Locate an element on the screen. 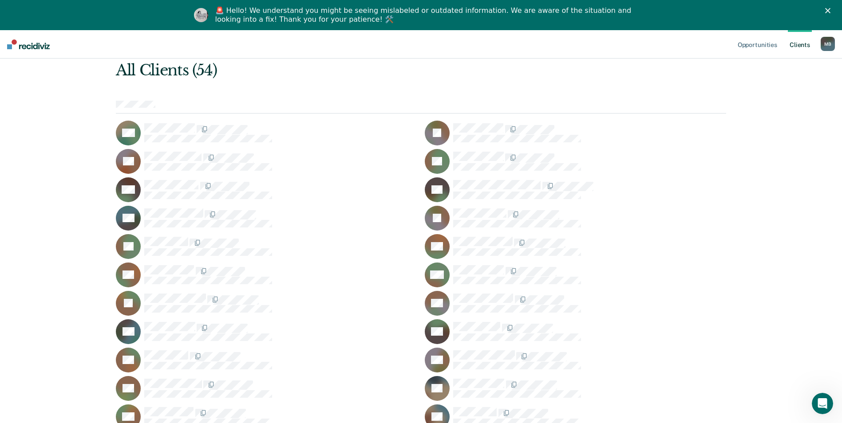 This screenshot has height=423, width=842. div: Close is located at coordinates (830, 11).